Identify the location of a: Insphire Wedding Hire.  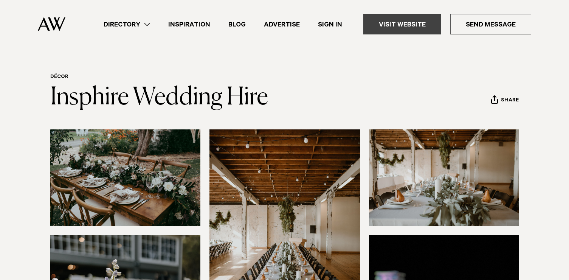
(159, 97).